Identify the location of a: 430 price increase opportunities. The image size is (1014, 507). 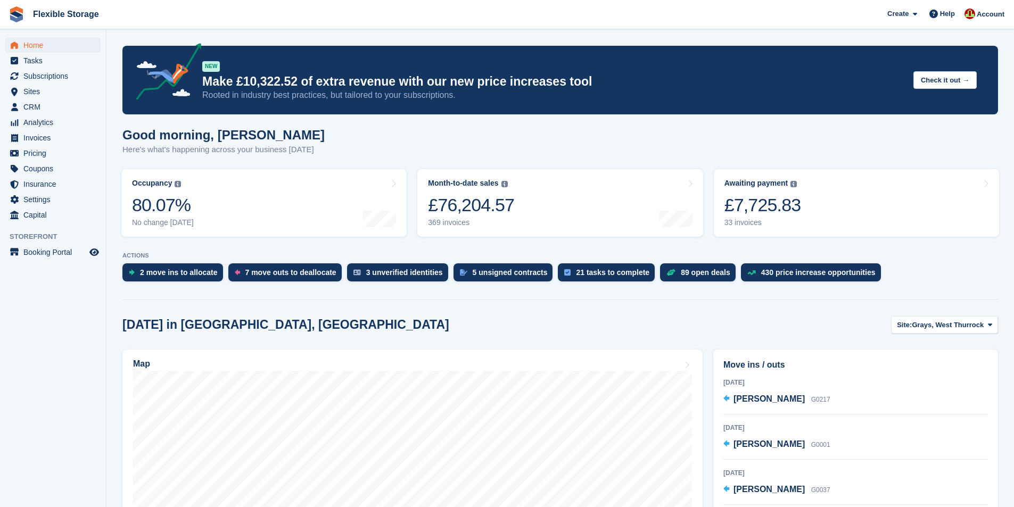
(813, 275).